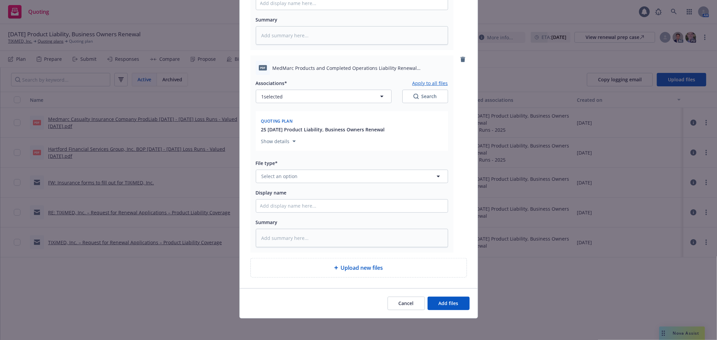  What do you see at coordinates (449, 303) in the screenshot?
I see `span: Add files` at bounding box center [449, 303].